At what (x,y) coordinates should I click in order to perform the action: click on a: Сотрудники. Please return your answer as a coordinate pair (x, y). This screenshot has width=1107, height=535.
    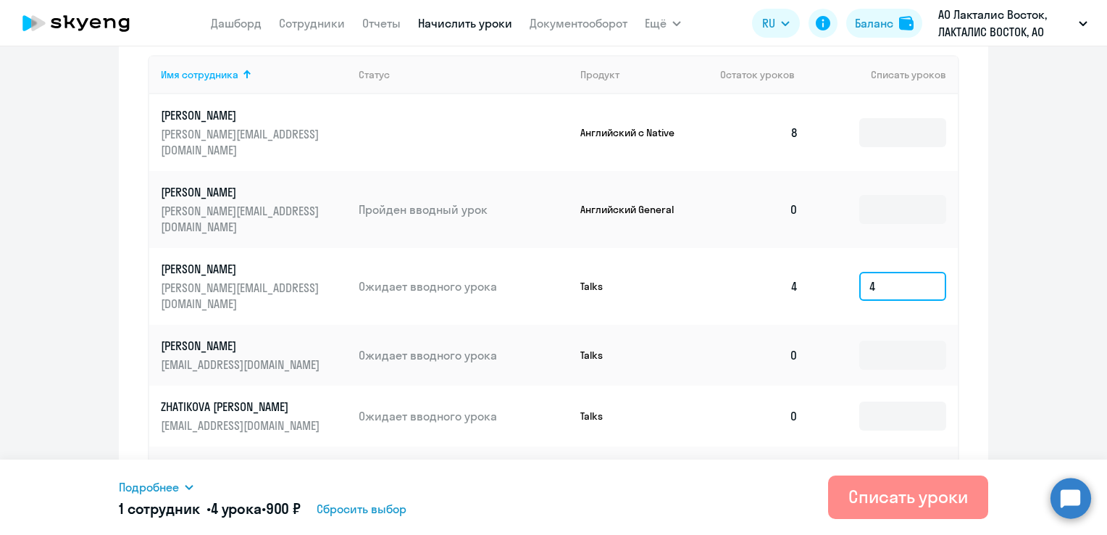
    Looking at the image, I should click on (312, 23).